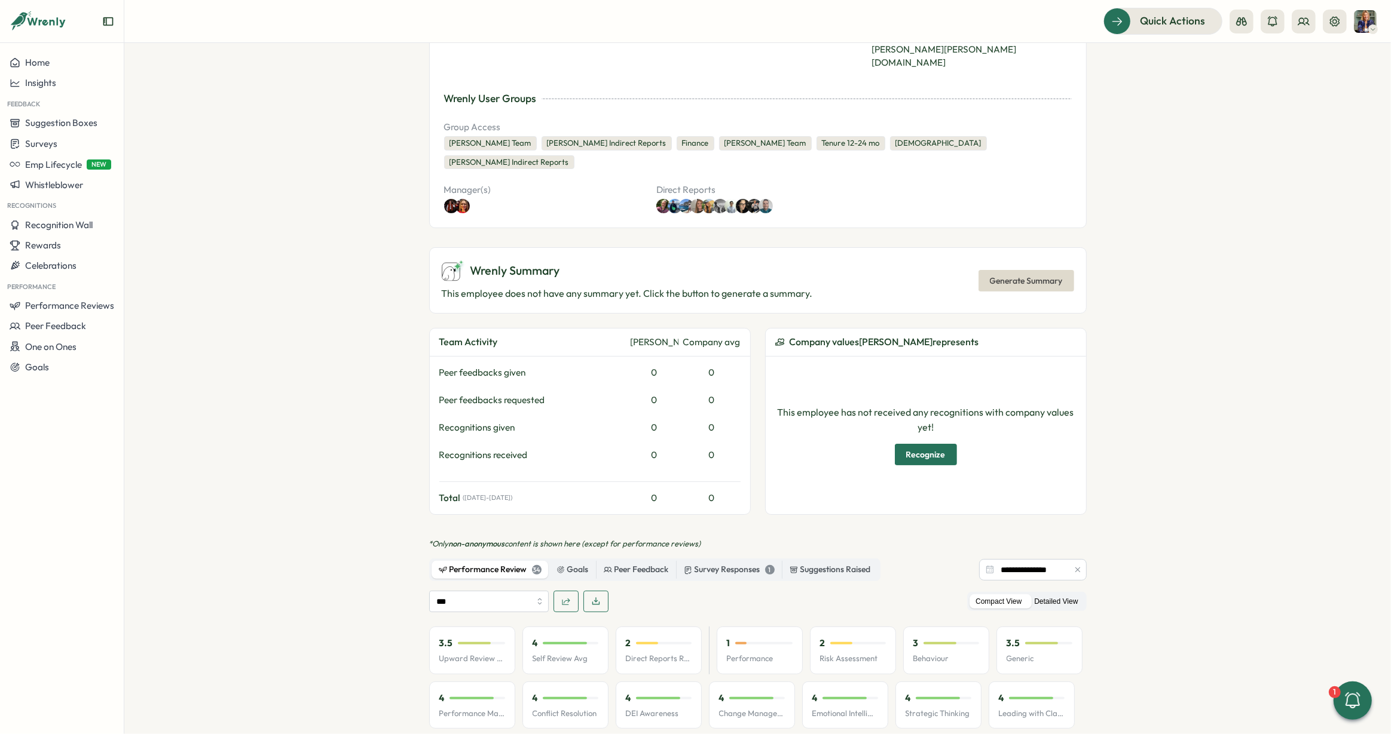 The height and width of the screenshot is (734, 1391). What do you see at coordinates (757, 190) in the screenshot?
I see `p: Direct Reports` at bounding box center [757, 190].